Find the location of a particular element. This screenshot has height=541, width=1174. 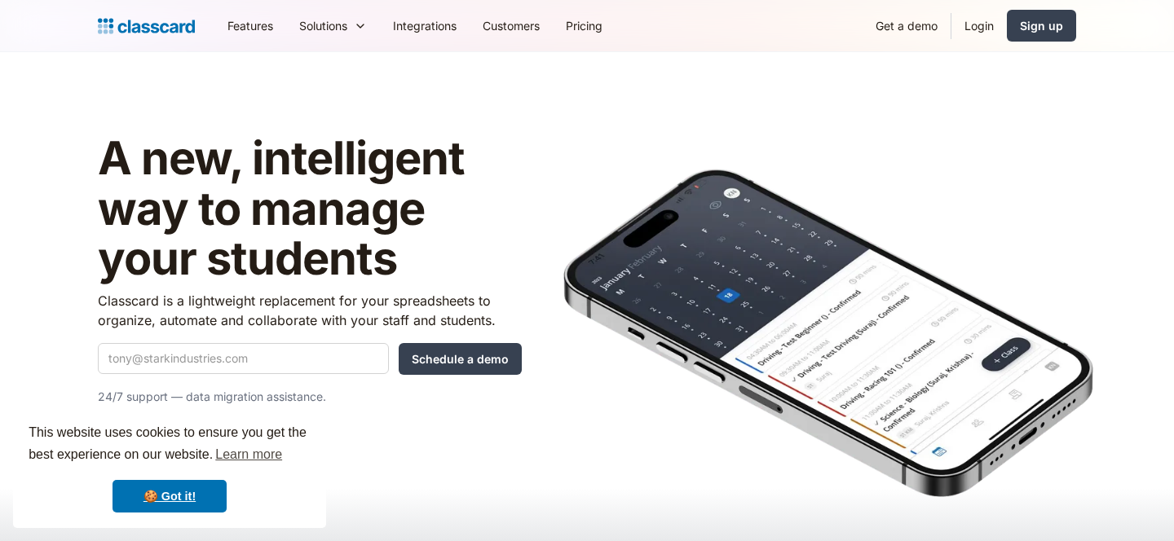

a: Customers is located at coordinates (511, 25).